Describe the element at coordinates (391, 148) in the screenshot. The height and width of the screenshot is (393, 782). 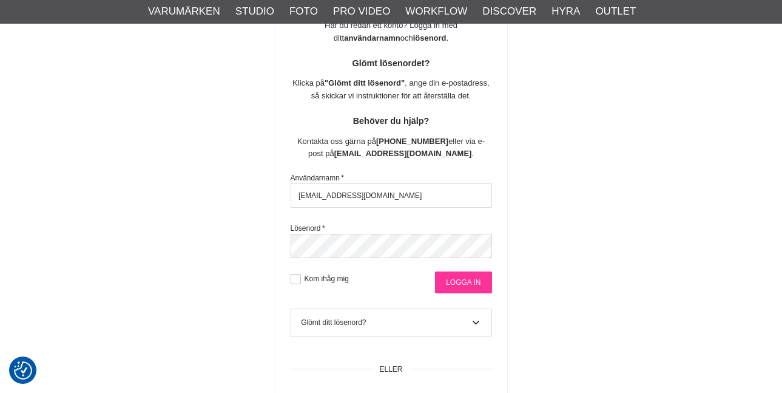
I see `p: Kontakta oss gärna på eller via e-post på .` at that location.